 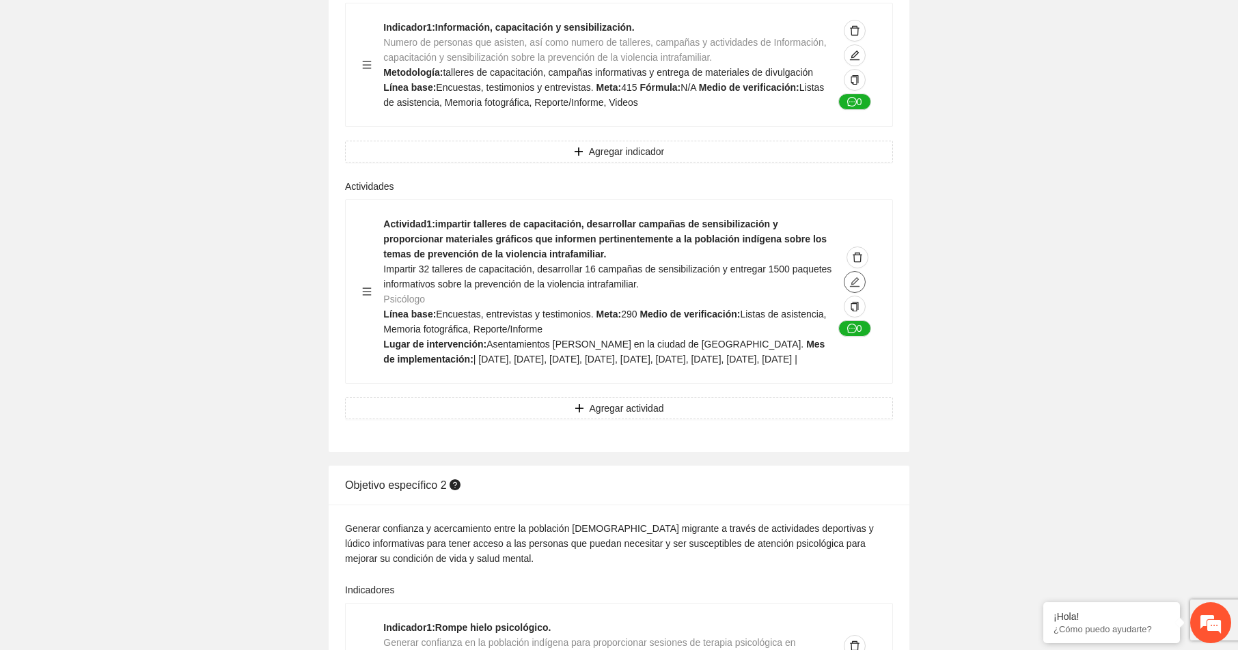 I want to click on label: Indicadores, so click(x=369, y=590).